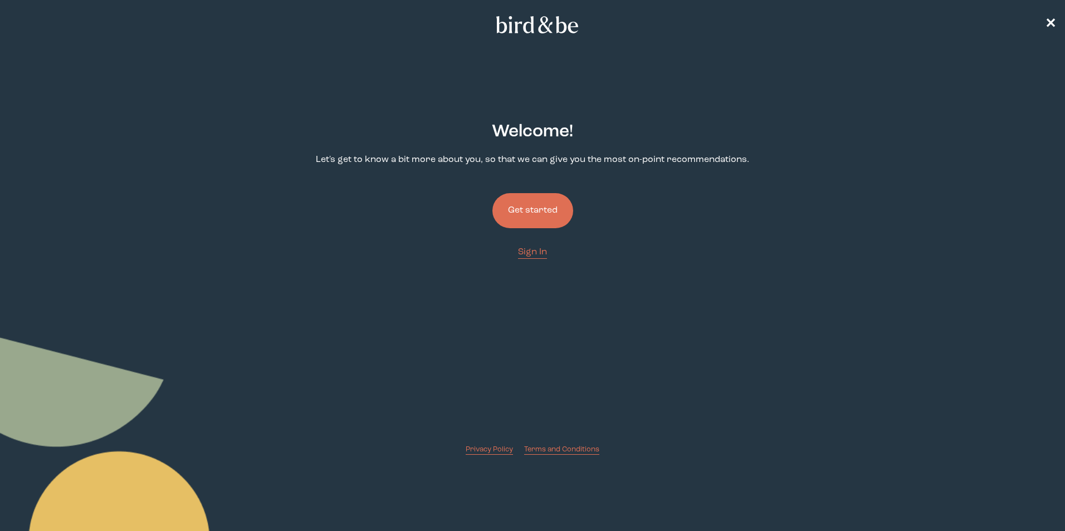  I want to click on p: Let's get to know a bit more about you, so that we can give you the most on-point recommendations., so click(533, 160).